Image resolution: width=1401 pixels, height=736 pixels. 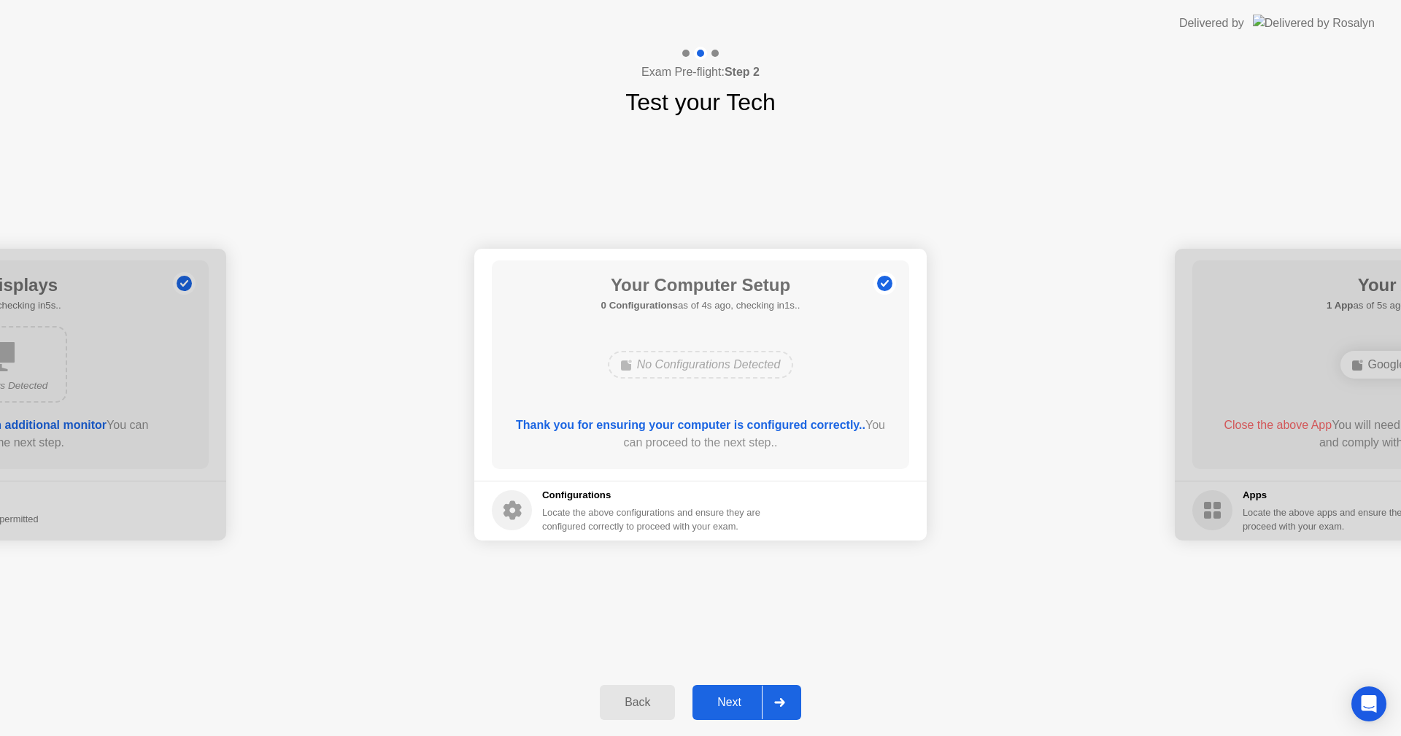 I want to click on button: Next, so click(x=746, y=703).